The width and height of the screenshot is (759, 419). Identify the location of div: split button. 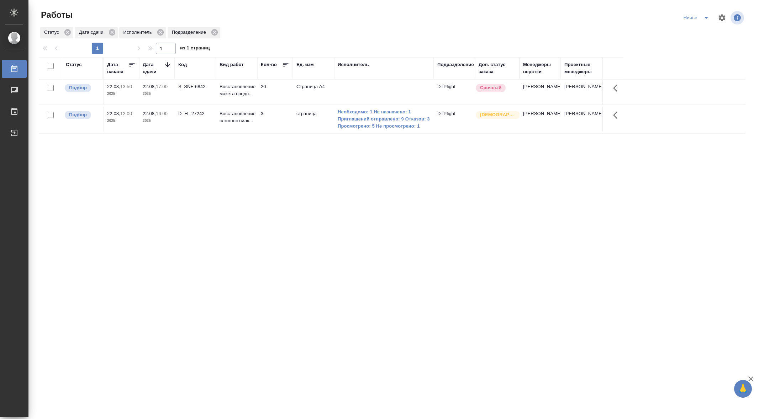
(697, 18).